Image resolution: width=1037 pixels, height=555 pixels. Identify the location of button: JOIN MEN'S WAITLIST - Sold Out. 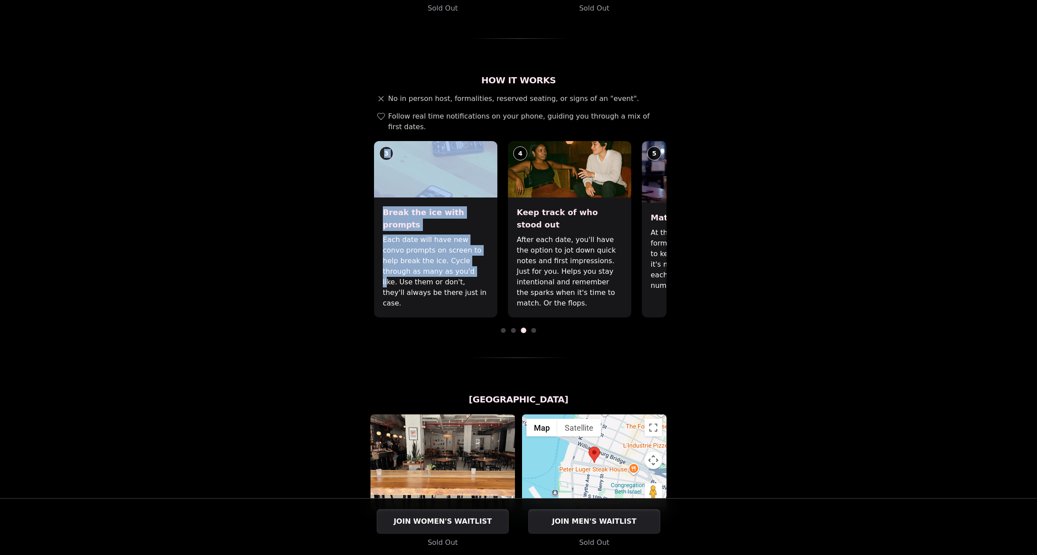
(594, 521).